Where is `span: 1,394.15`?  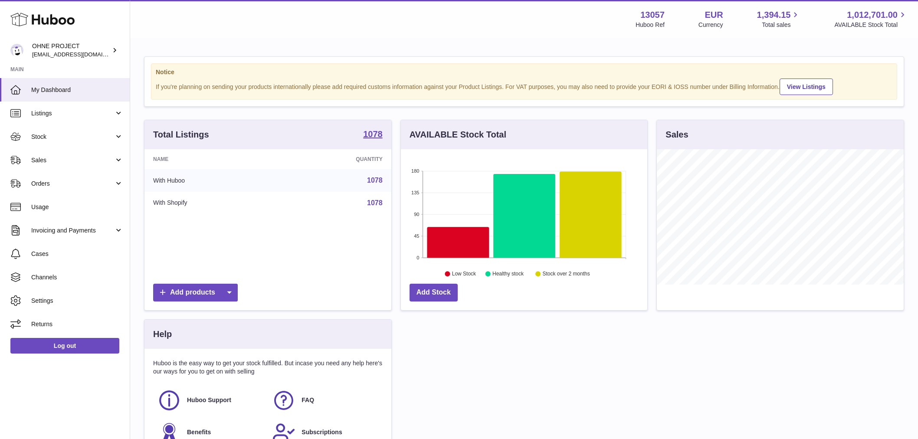
span: 1,394.15 is located at coordinates (774, 15).